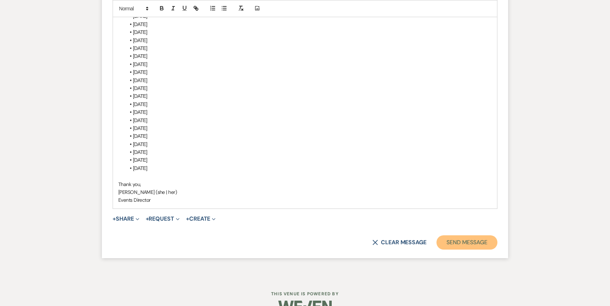 The image size is (610, 306). I want to click on button: Clear message, so click(400, 242).